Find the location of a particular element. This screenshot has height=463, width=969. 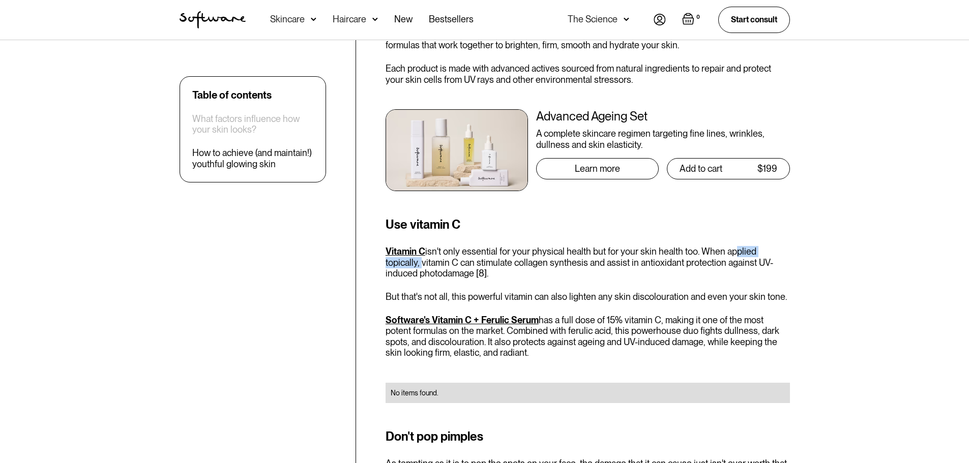

div: A complete skincare regimen targeting fine lines, wrinkles, dullness and skin elasticity. is located at coordinates (663, 139).